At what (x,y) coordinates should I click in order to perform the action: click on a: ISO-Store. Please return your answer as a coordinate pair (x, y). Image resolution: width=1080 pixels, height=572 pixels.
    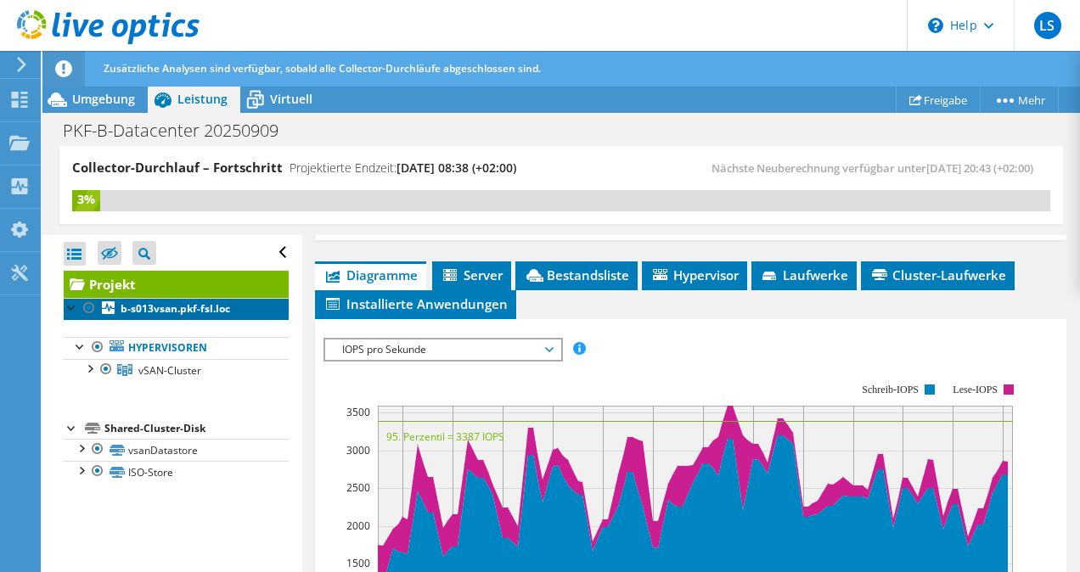
    Looking at the image, I should click on (176, 472).